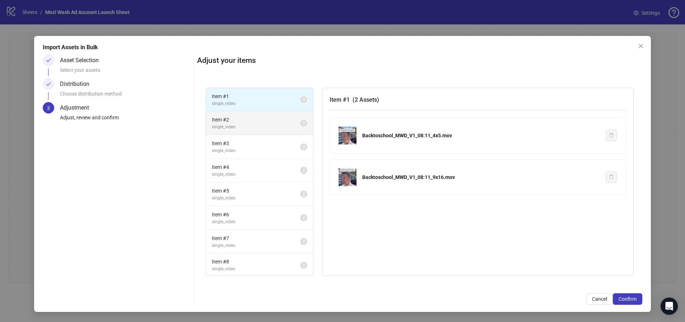 The height and width of the screenshot is (322, 685). What do you see at coordinates (419, 60) in the screenshot?
I see `h2: Adjust your items` at bounding box center [419, 60].